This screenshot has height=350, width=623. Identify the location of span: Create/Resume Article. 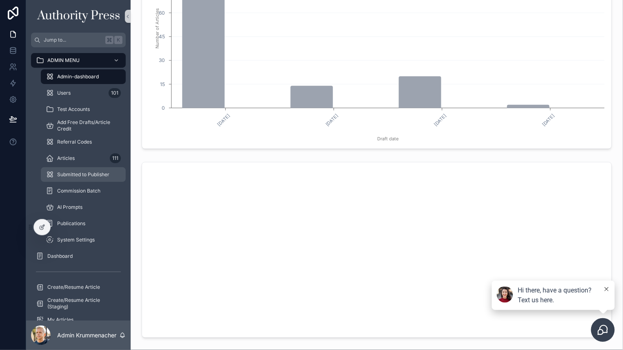
(73, 287).